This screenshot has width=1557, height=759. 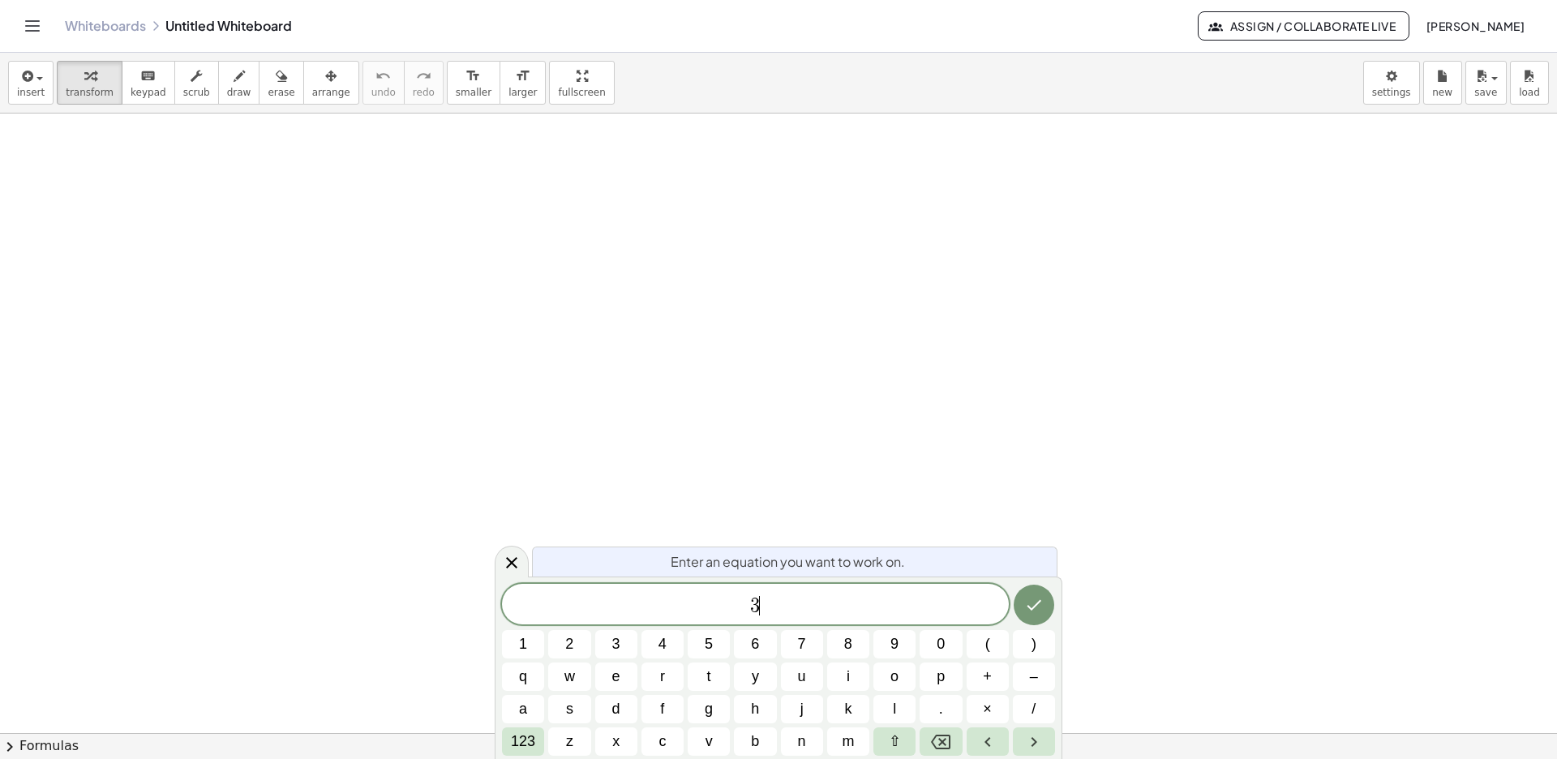 I want to click on span: draw, so click(x=239, y=92).